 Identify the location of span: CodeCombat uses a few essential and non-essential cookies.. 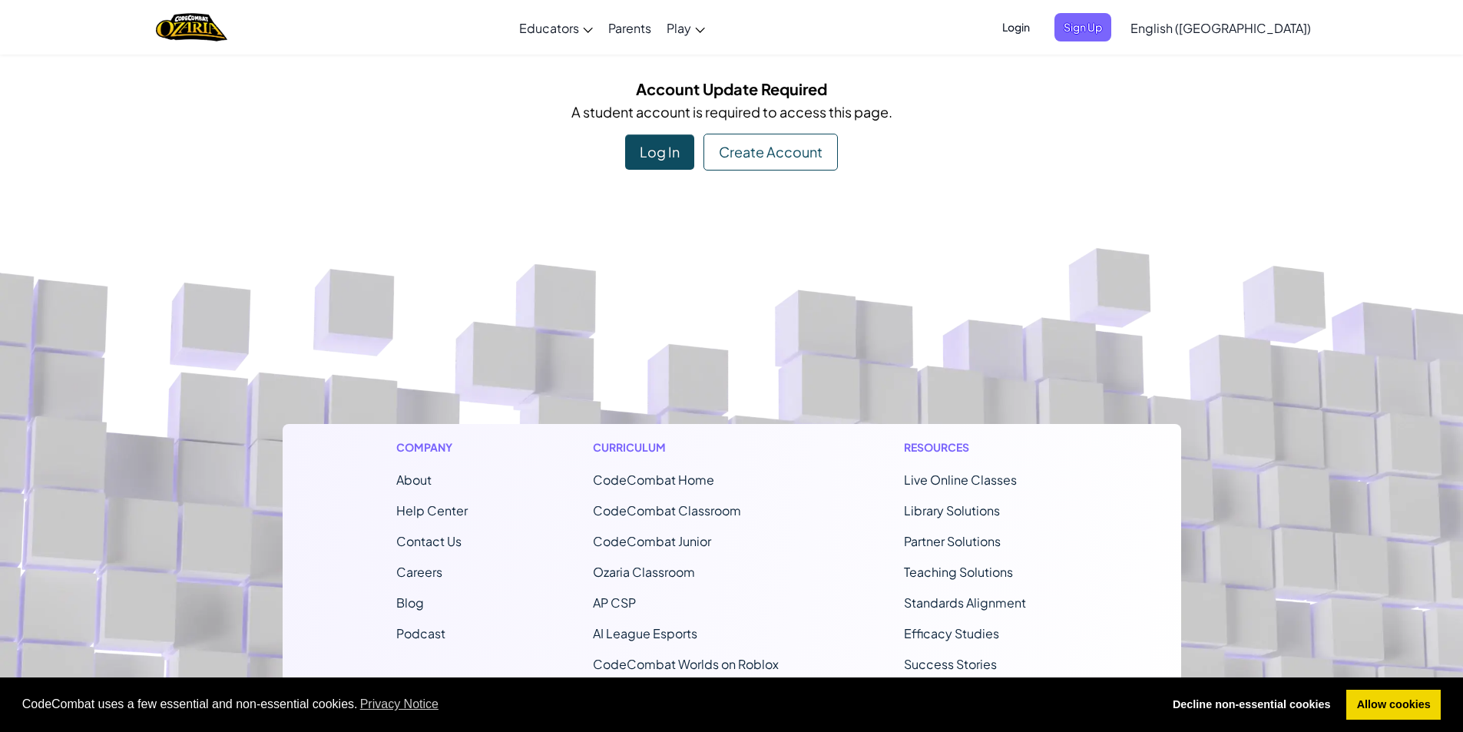
(586, 704).